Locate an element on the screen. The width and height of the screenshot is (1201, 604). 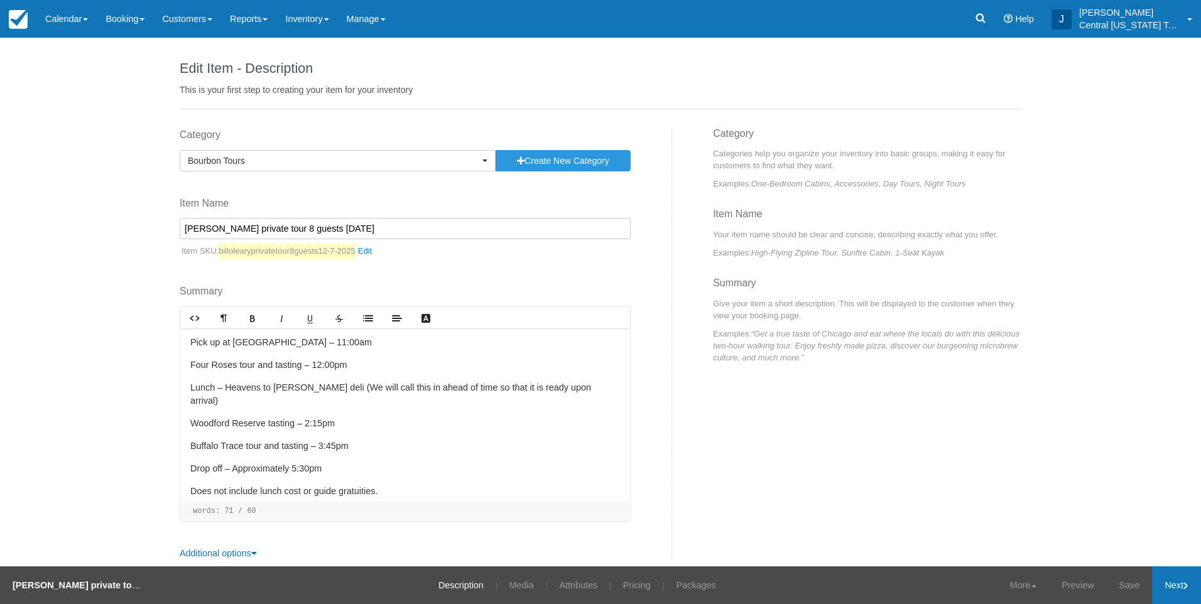
a: Attributes is located at coordinates (578, 585).